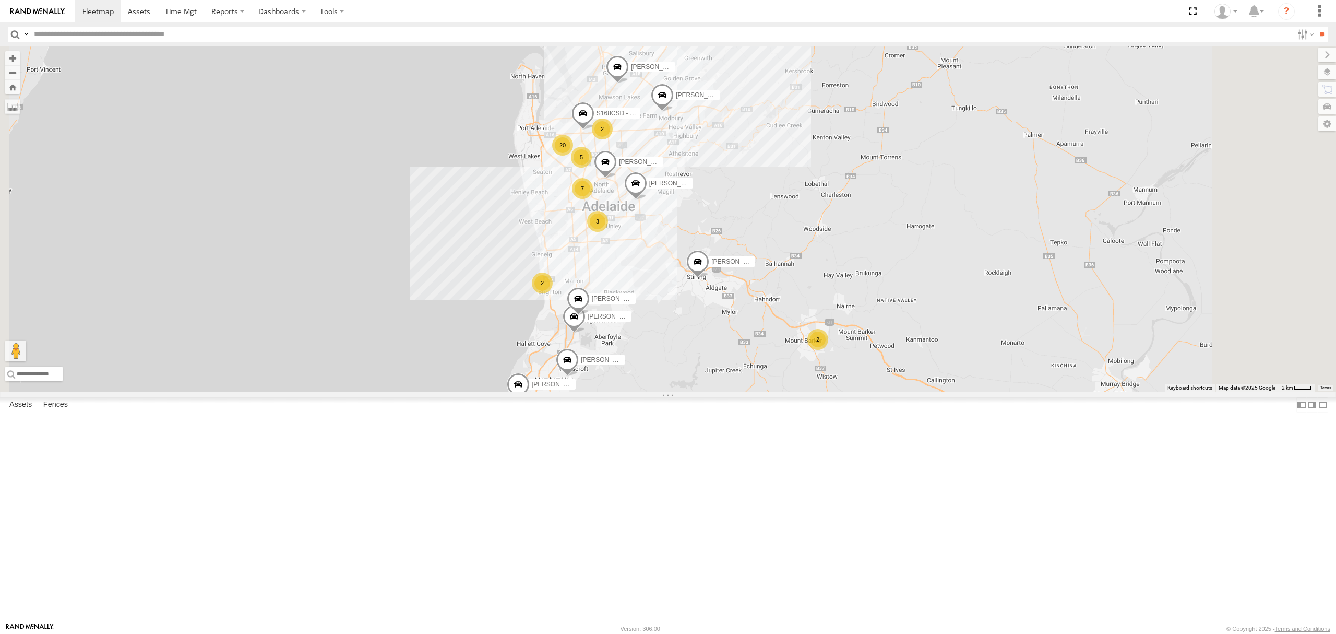 The image size is (1336, 634). I want to click on label: Dock Summary Table to the Left, so click(1302, 405).